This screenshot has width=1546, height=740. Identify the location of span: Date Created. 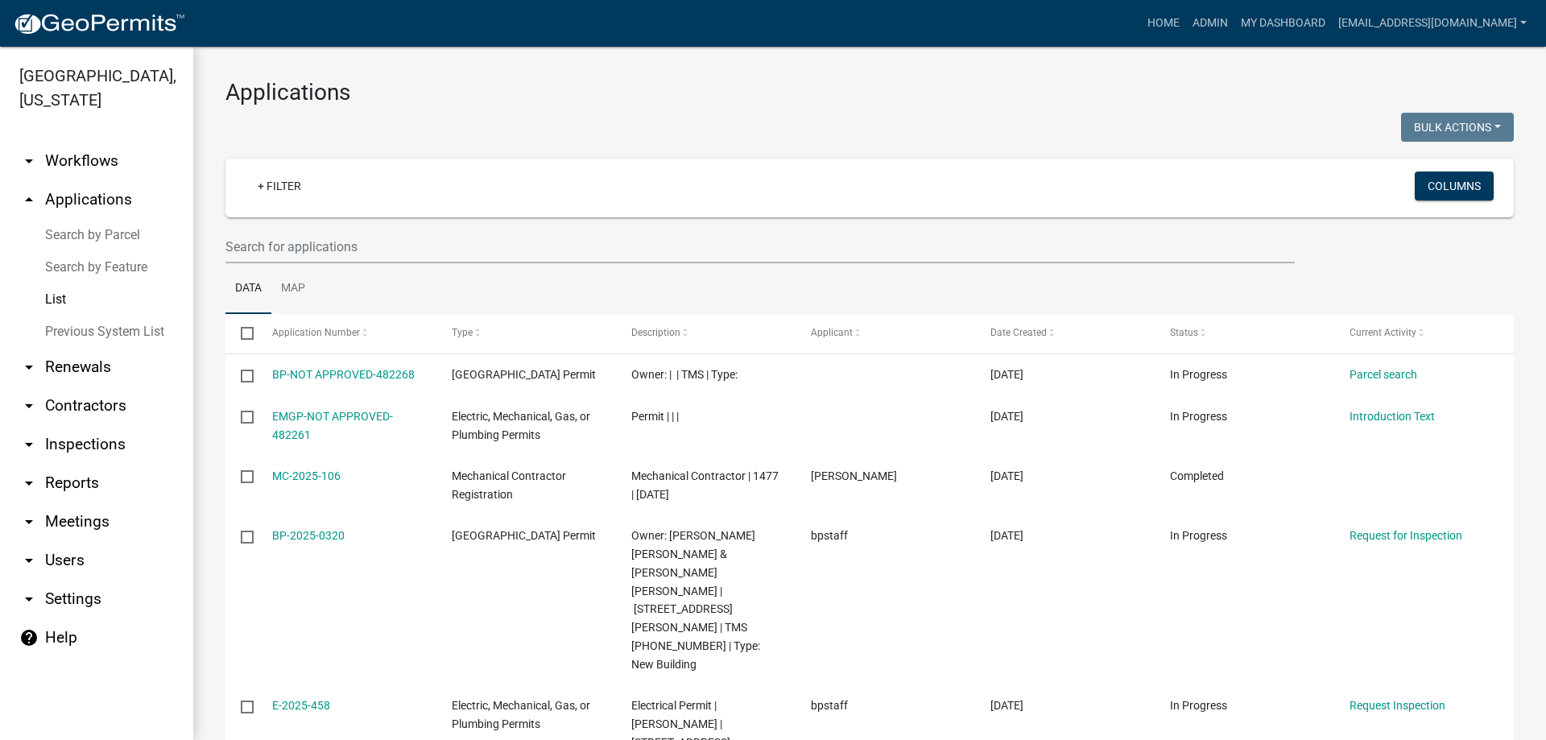
(1019, 333).